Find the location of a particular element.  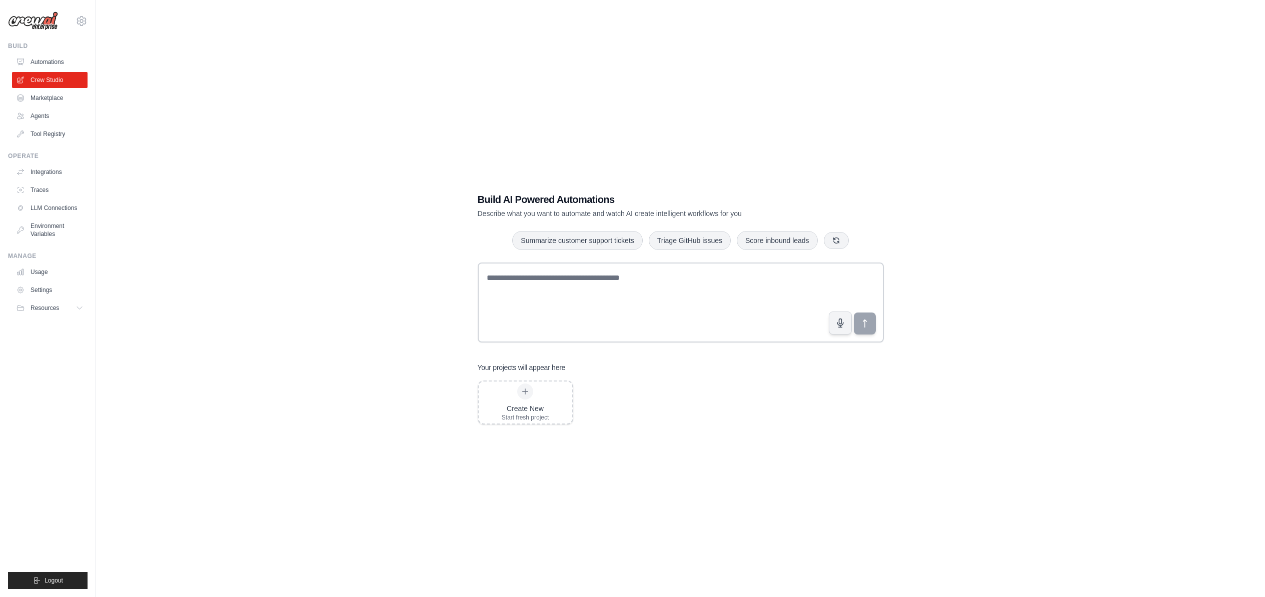

div: Build is located at coordinates (48, 46).